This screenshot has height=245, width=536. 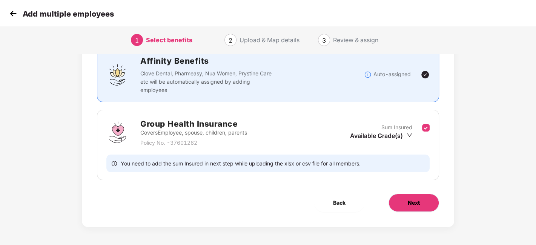 I want to click on div: Select benefits, so click(x=169, y=40).